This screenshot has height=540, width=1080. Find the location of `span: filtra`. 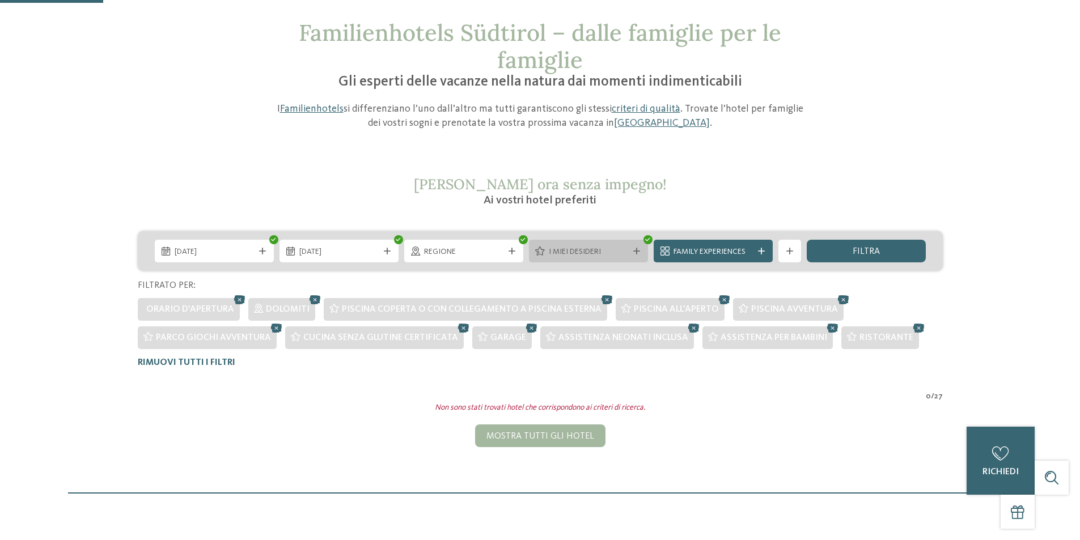

span: filtra is located at coordinates (866, 252).